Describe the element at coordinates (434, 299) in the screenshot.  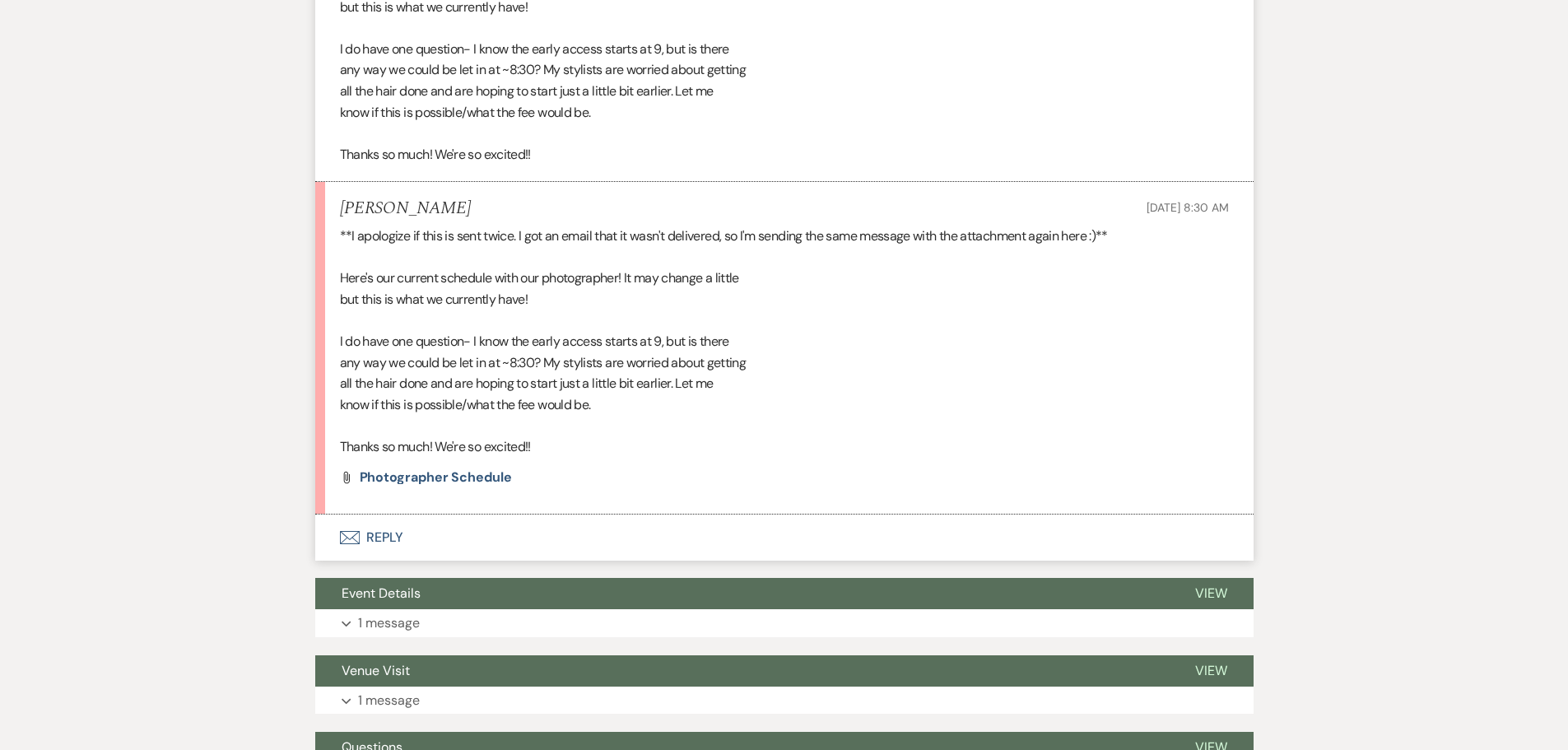
I see `span: but this is what we currently have!` at that location.